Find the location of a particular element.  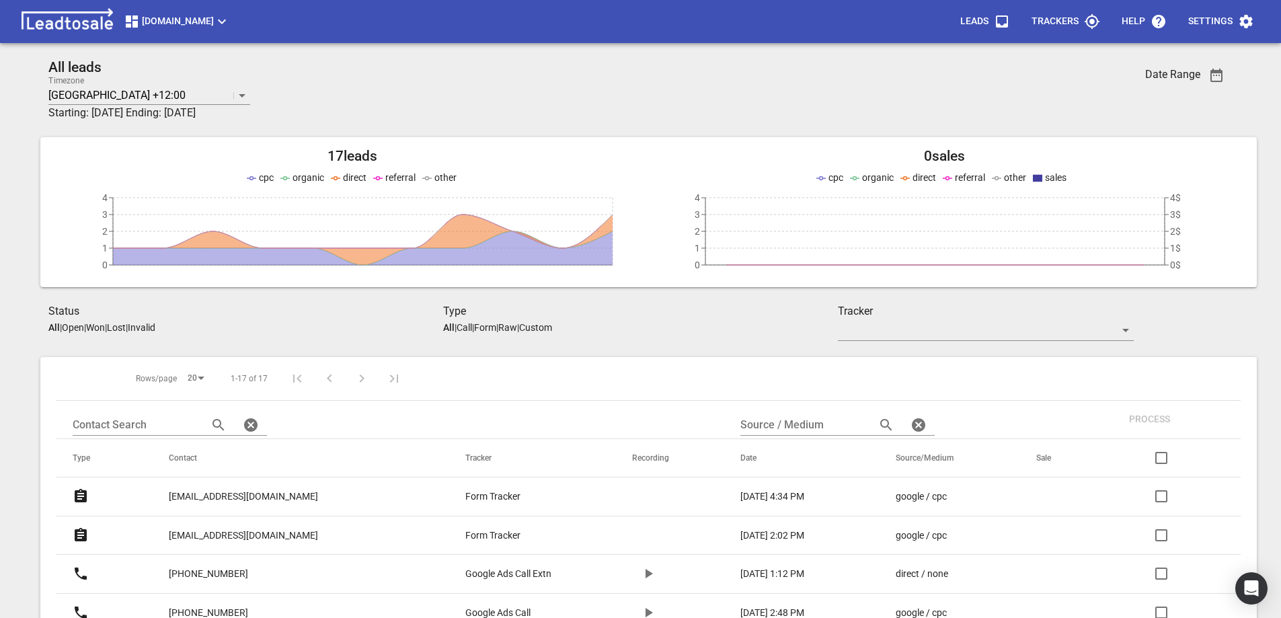

p: Invalid is located at coordinates (141, 327).